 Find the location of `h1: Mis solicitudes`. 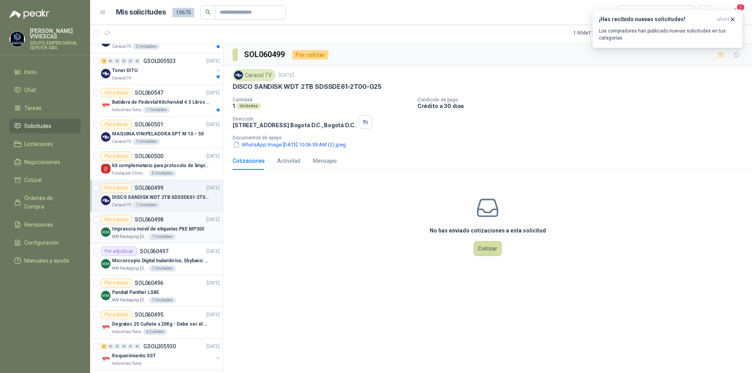

h1: Mis solicitudes is located at coordinates (141, 12).